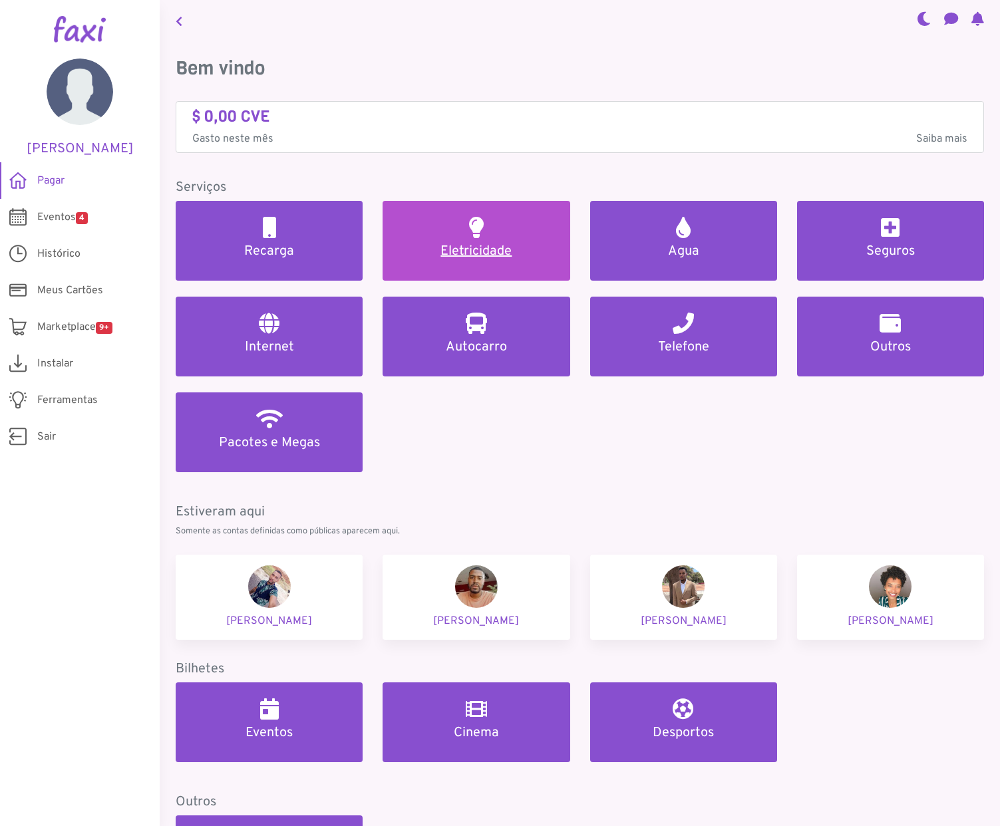  I want to click on a: Cinema, so click(476, 723).